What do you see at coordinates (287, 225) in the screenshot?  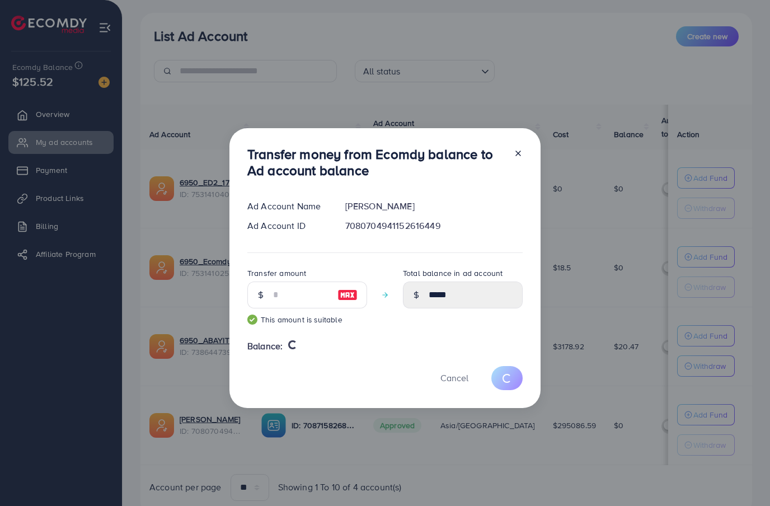 I see `div: Ad Account ID` at bounding box center [287, 225].